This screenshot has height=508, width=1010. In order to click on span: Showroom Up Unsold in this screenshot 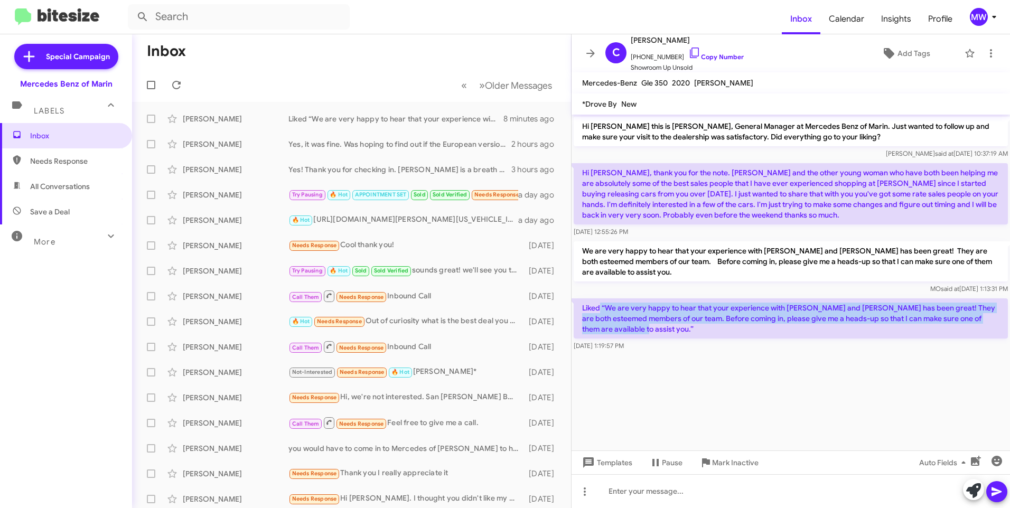, I will do `click(687, 68)`.